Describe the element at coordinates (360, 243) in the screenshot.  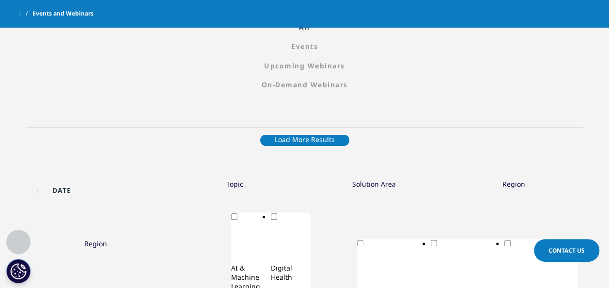
I see `input: Inclusion filter on Analytics Solutions; 1 result` at that location.